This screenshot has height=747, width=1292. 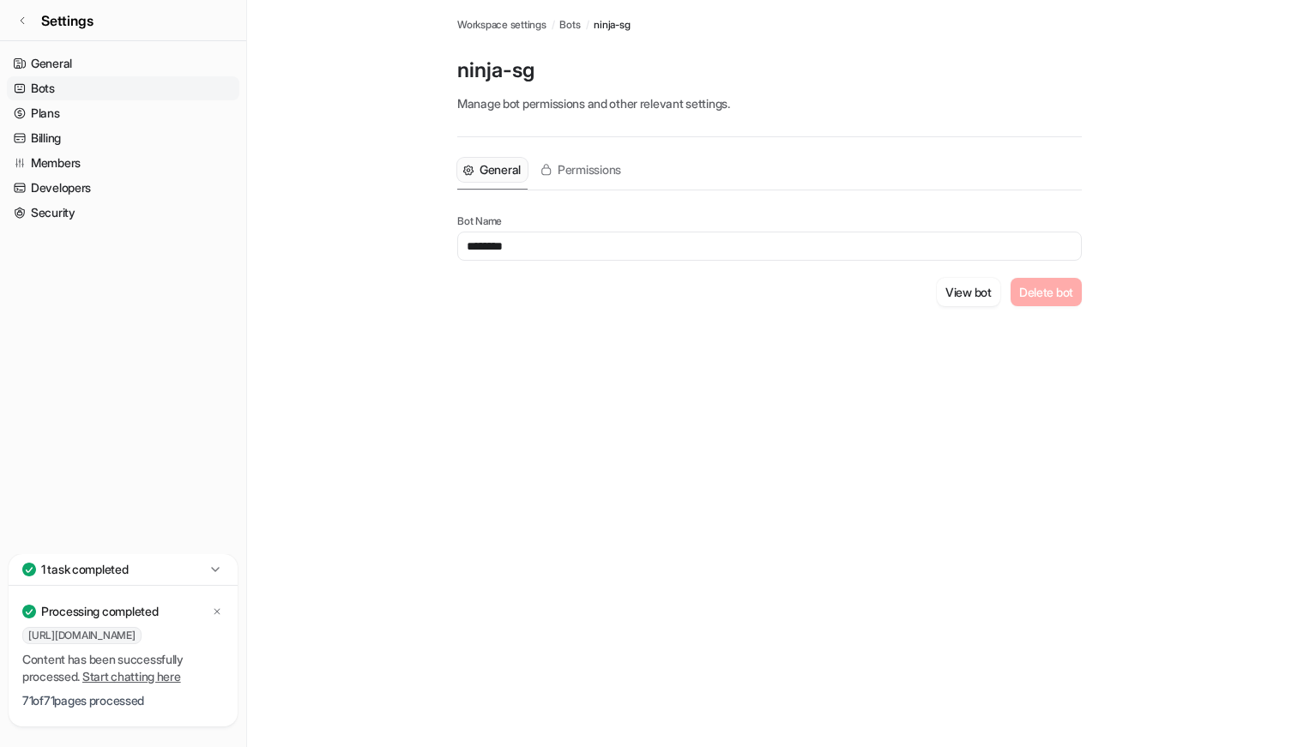 I want to click on span: Workspace settings, so click(x=502, y=25).